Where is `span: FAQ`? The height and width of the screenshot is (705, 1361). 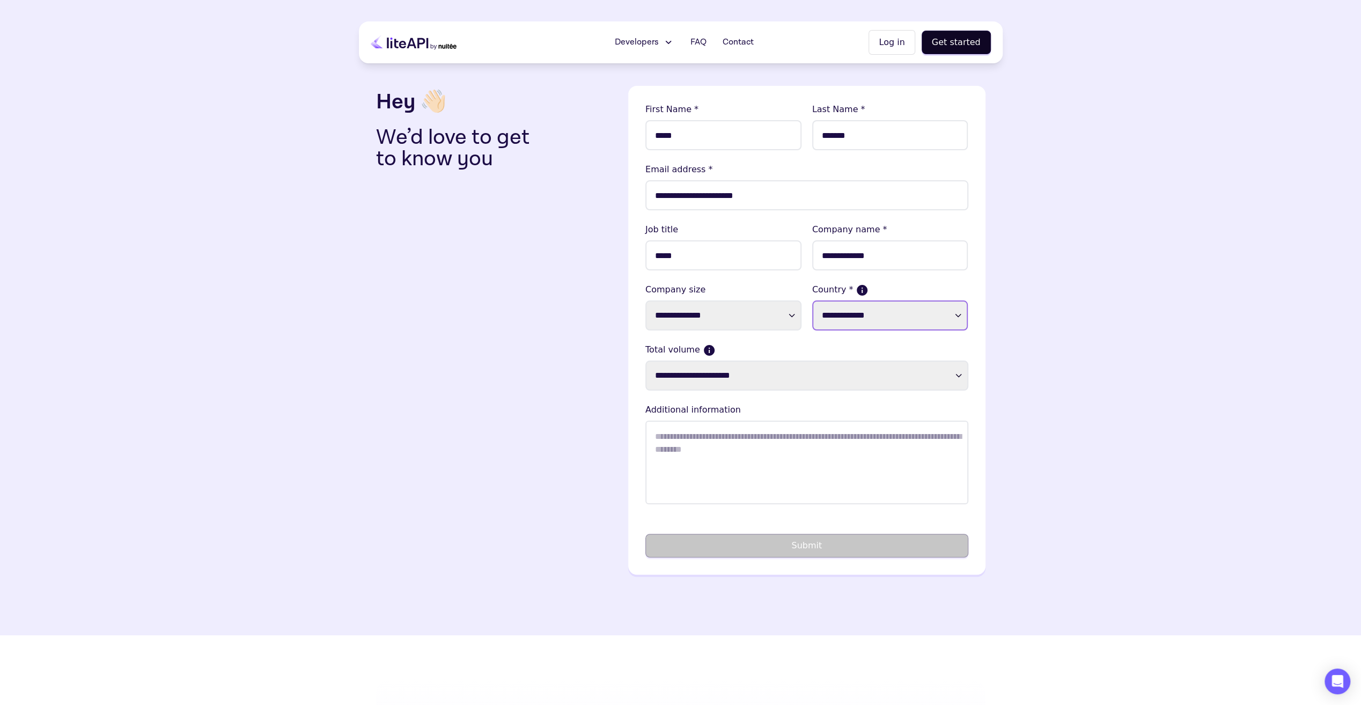 span: FAQ is located at coordinates (698, 42).